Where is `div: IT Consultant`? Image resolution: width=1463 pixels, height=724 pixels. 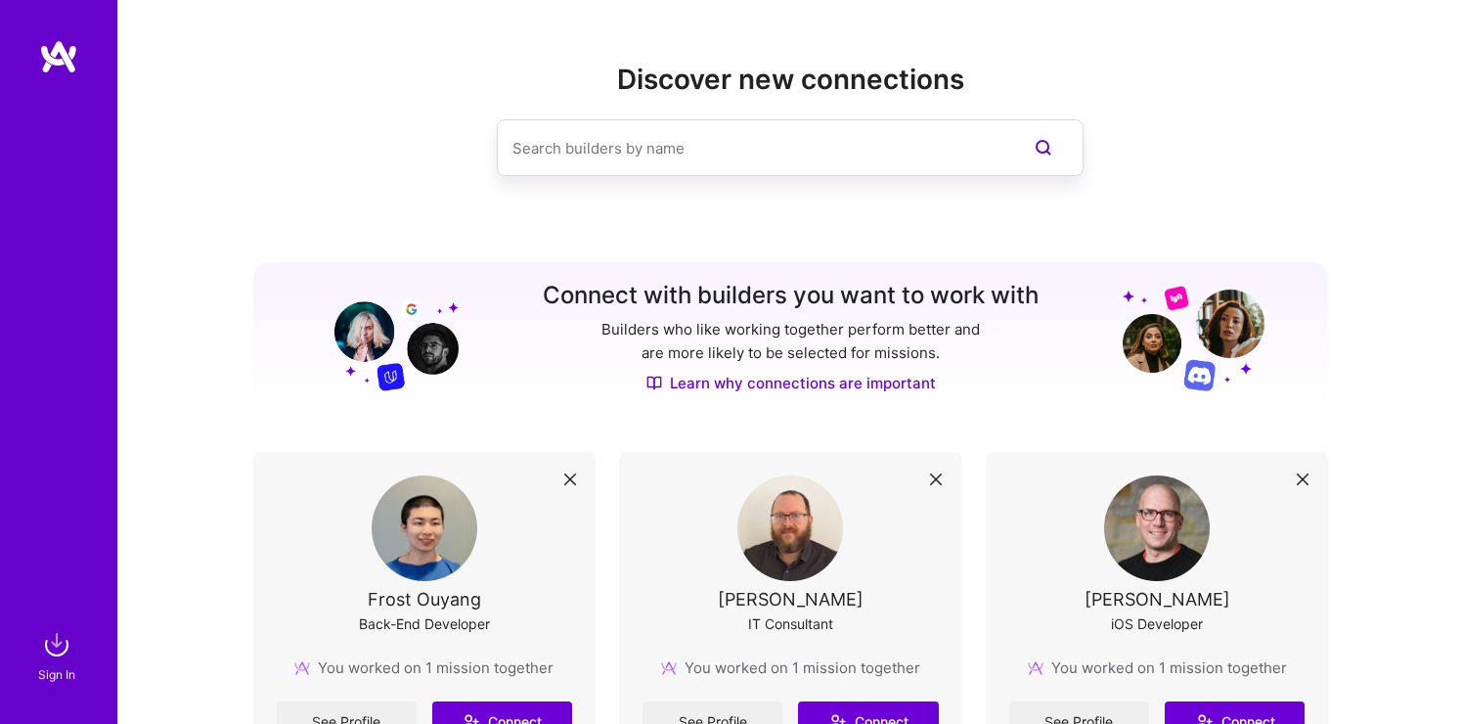 div: IT Consultant is located at coordinates (790, 623).